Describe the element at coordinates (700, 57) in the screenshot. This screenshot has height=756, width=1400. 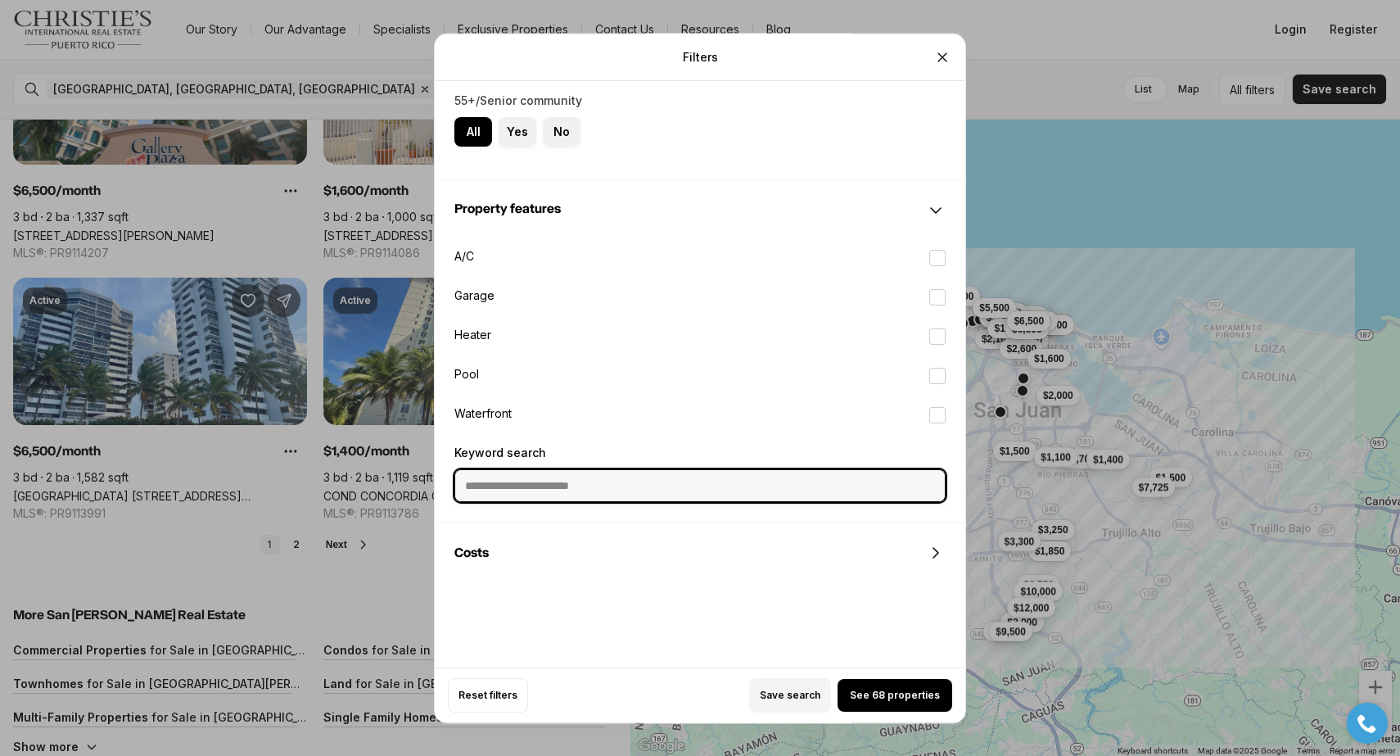
I see `p: Filters` at that location.